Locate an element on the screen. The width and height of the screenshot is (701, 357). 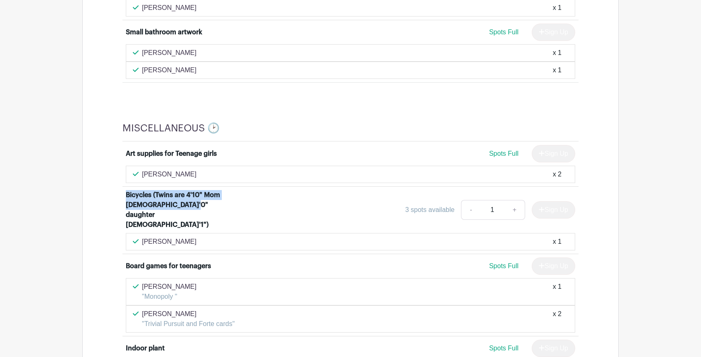
div: Art supplies for Teenage girls is located at coordinates (171, 154).